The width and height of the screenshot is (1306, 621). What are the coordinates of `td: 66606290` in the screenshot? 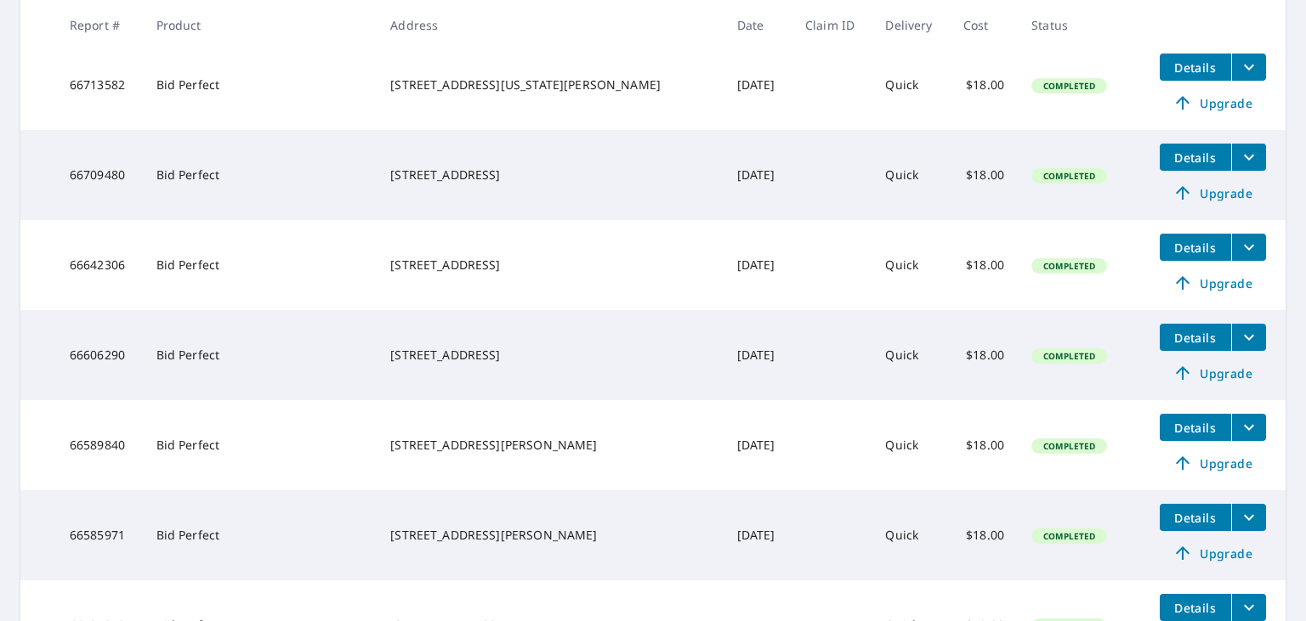 It's located at (99, 355).